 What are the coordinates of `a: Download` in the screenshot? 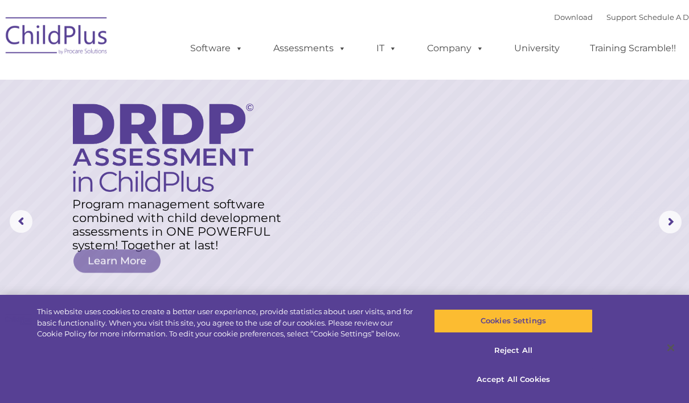 It's located at (574, 17).